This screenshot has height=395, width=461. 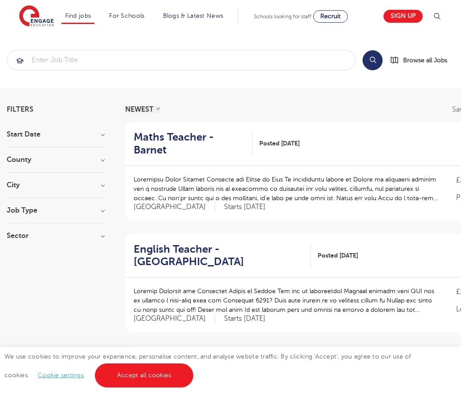 What do you see at coordinates (330, 16) in the screenshot?
I see `a: Recruit` at bounding box center [330, 16].